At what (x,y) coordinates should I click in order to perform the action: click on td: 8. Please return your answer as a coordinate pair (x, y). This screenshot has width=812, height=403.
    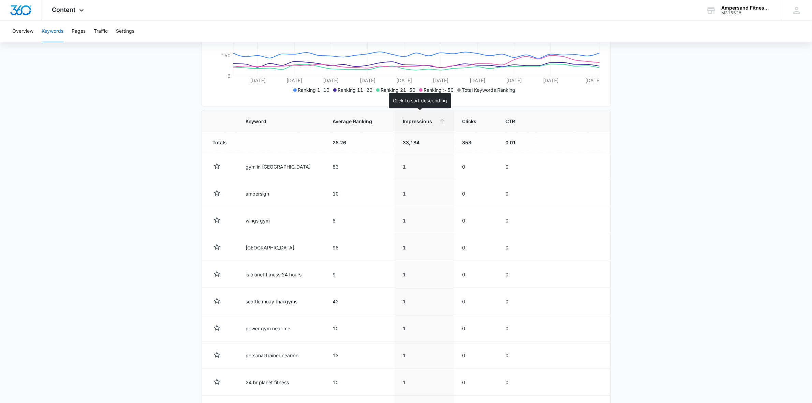
    Looking at the image, I should click on (359, 220).